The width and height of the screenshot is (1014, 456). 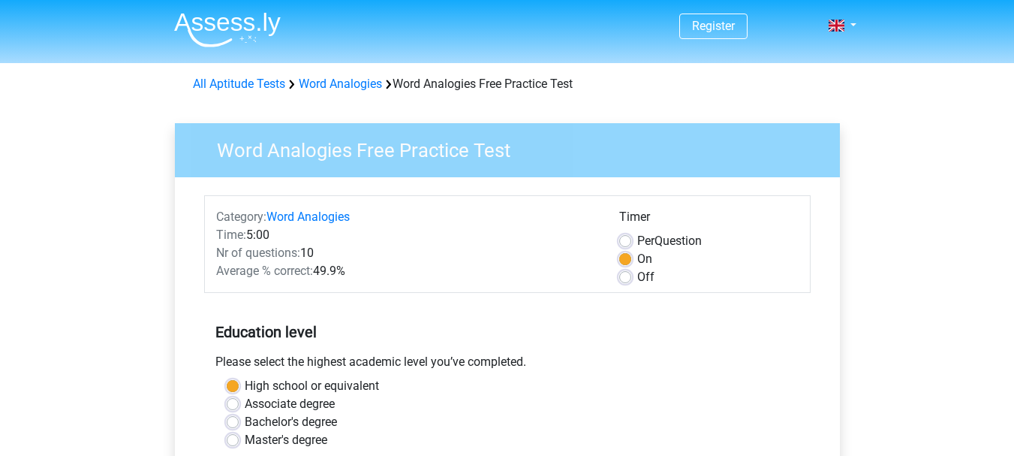 What do you see at coordinates (507, 84) in the screenshot?
I see `div: Word Analogies Free Practice Test` at bounding box center [507, 84].